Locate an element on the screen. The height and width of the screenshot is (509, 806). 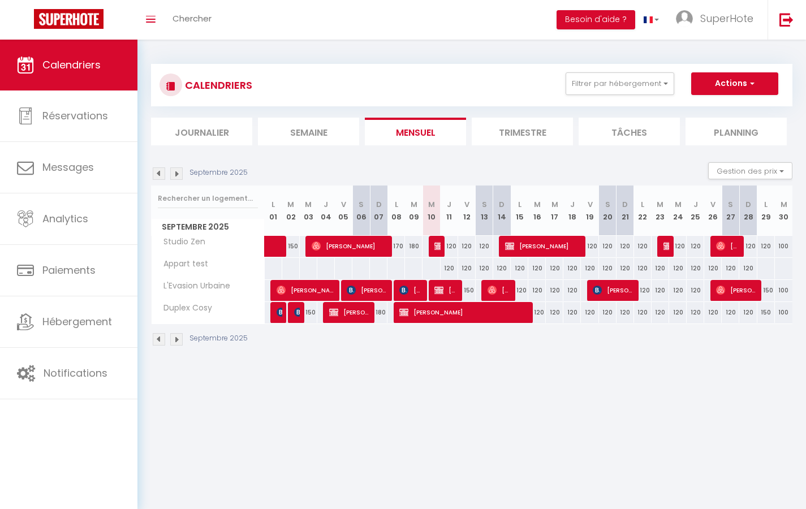
th: 11 is located at coordinates (449, 210).